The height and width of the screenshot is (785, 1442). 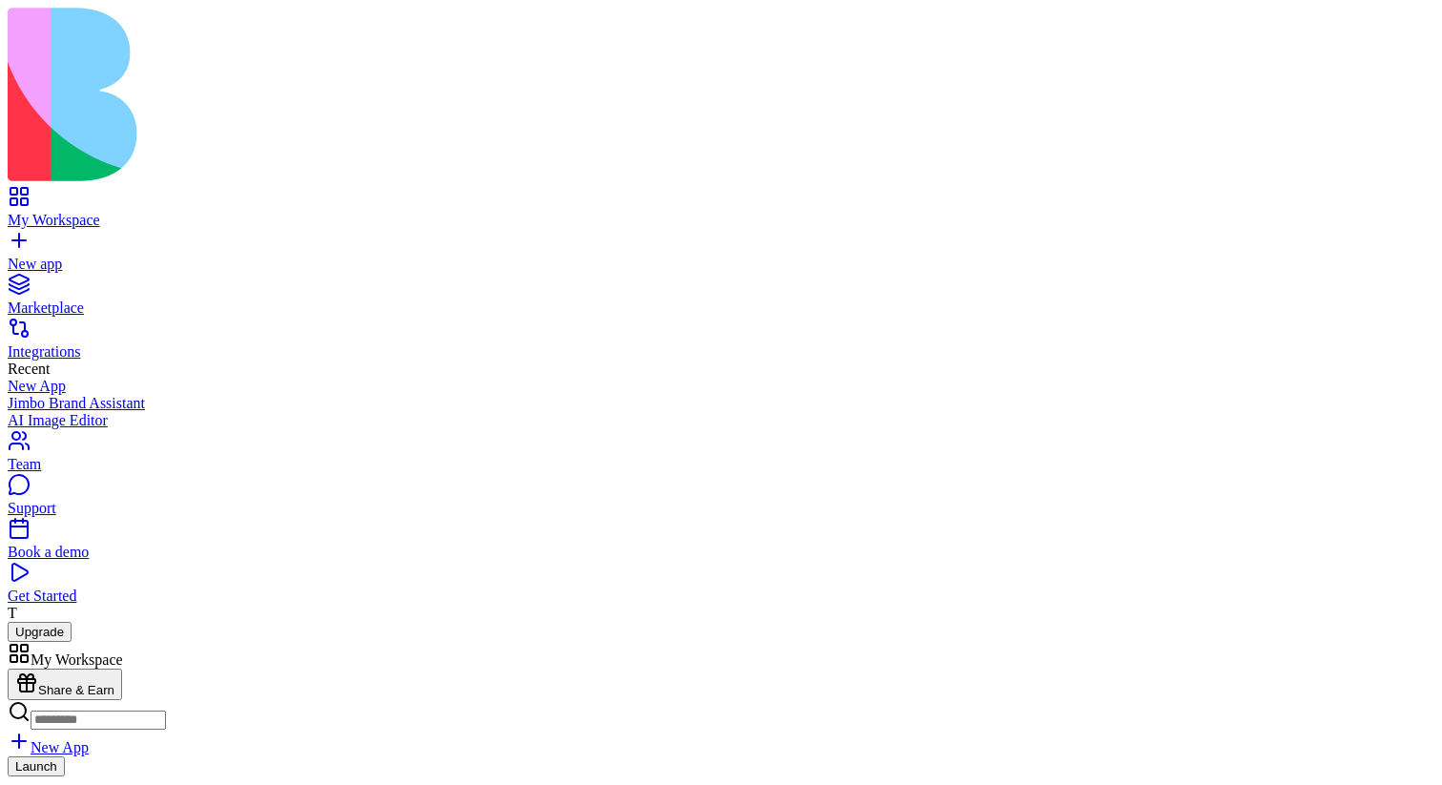 What do you see at coordinates (721, 343) in the screenshot?
I see `a: Integrations` at bounding box center [721, 343].